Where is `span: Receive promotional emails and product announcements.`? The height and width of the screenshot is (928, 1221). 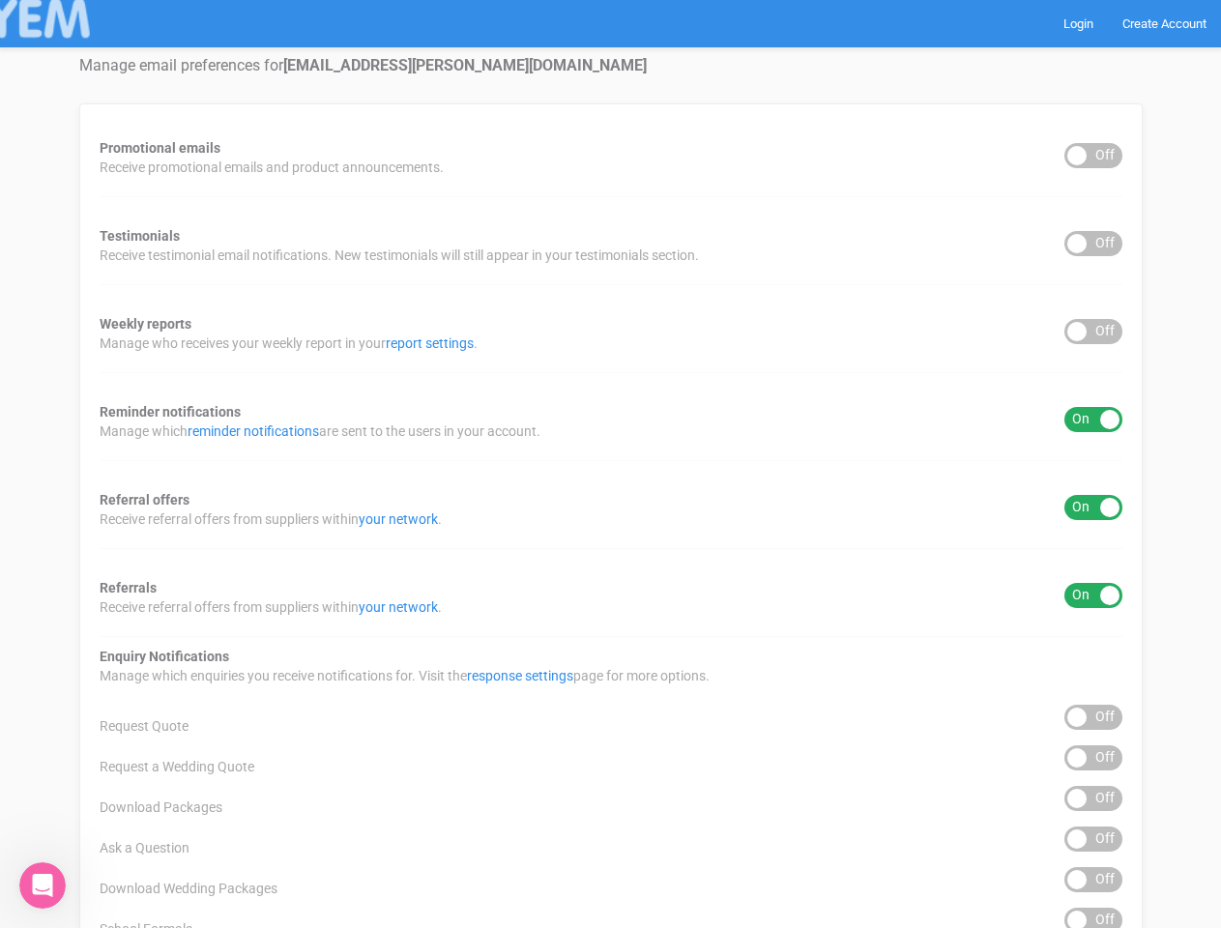 span: Receive promotional emails and product announcements. is located at coordinates (272, 167).